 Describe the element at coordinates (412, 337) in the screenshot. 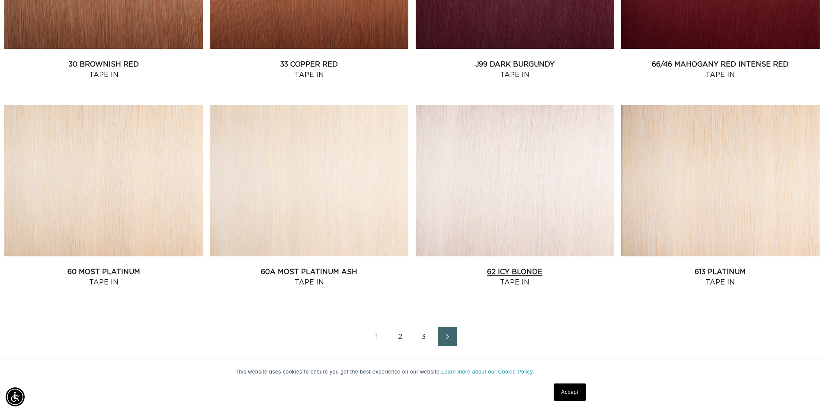

I see `nav: Pagination` at that location.